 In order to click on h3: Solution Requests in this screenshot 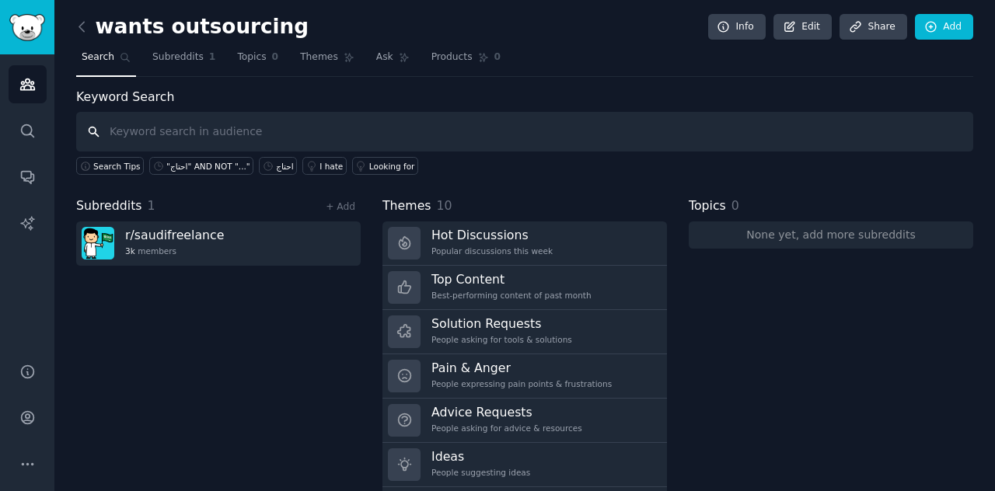, I will do `click(502, 323)`.